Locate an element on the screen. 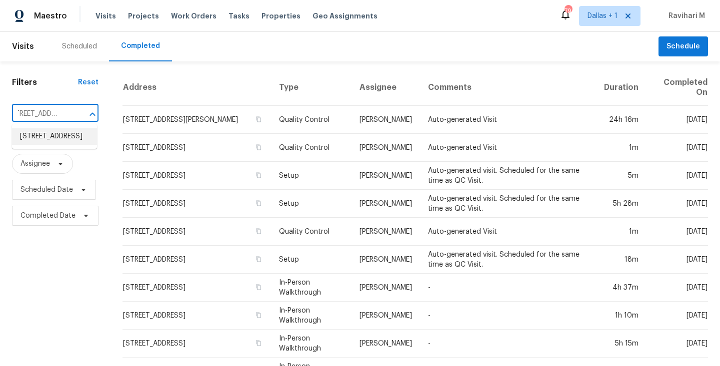 The height and width of the screenshot is (366, 720). div: Completed is located at coordinates (140, 46).